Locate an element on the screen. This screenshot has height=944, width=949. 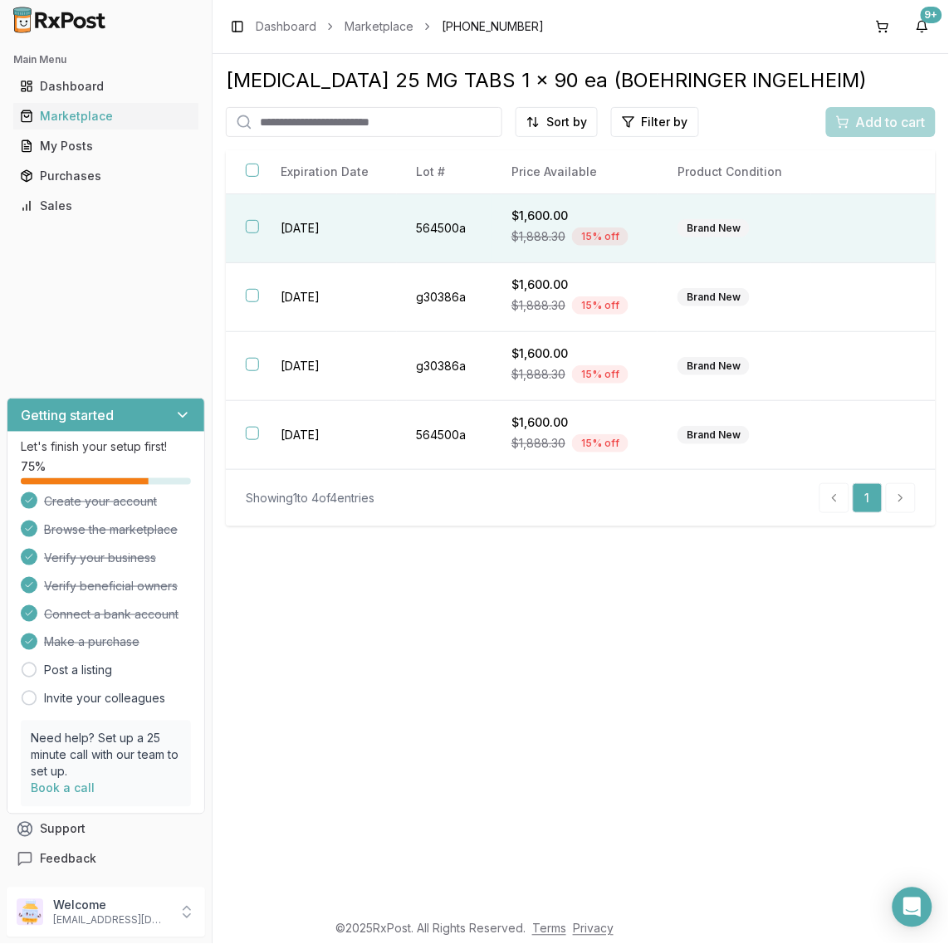
a: 1 is located at coordinates (868, 498).